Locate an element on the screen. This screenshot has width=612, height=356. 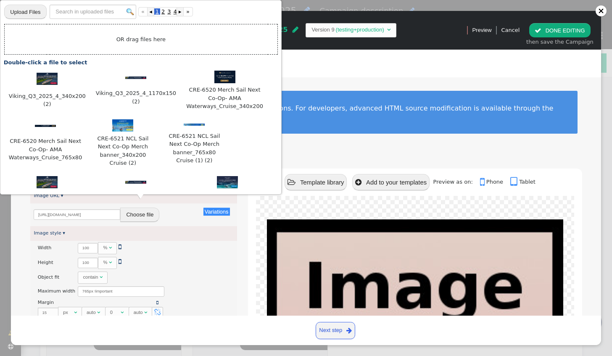
span: 3 is located at coordinates (169, 11).